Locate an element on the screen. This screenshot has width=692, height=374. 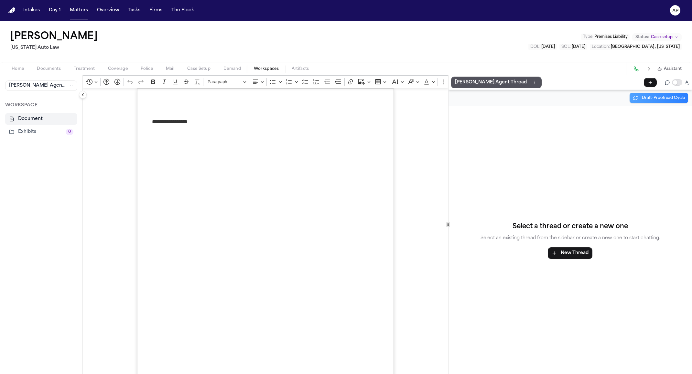
button: Toggle proofreading mode is located at coordinates (678, 83).